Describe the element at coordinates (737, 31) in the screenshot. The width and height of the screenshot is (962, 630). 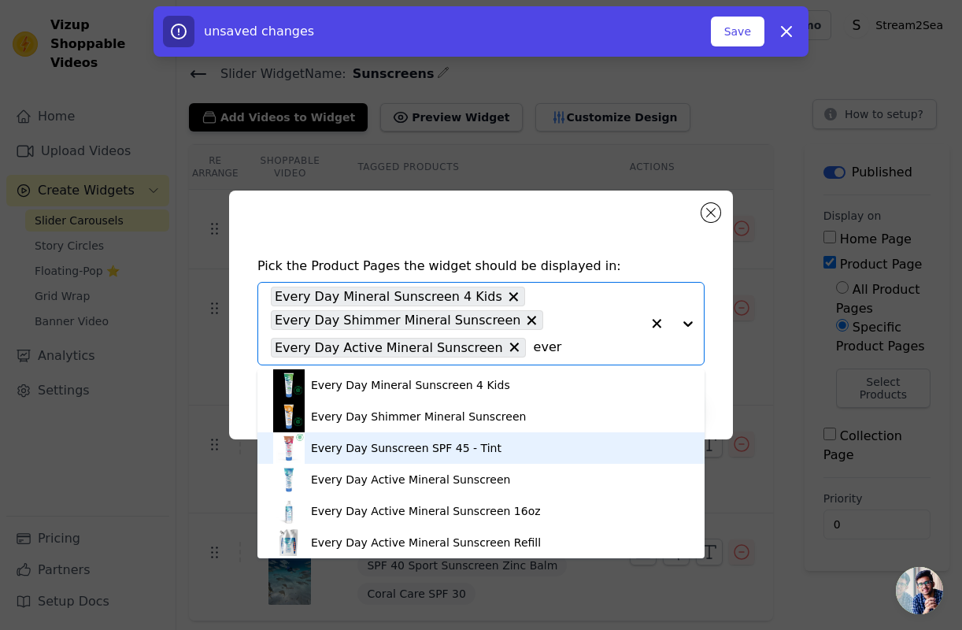
I see `button: Save` at that location.